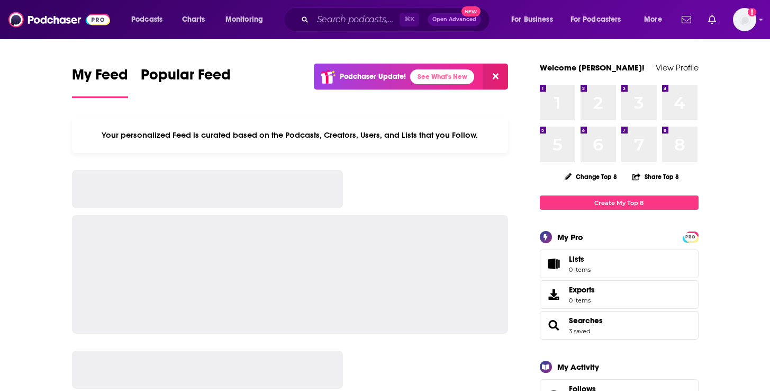  I want to click on button: Show profile menu, so click(745, 20).